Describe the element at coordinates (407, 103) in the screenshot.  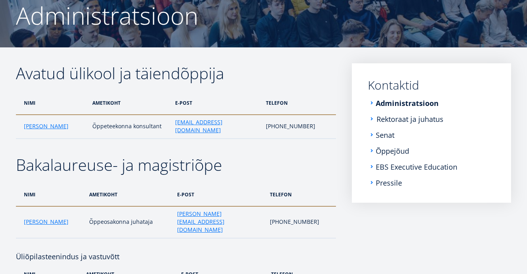
I see `a: Administratsioon` at that location.